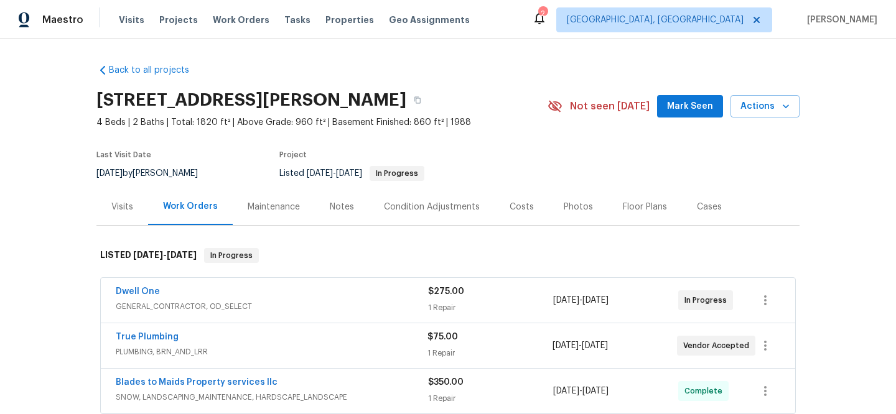 The width and height of the screenshot is (896, 414). I want to click on h6: LISTED, so click(148, 256).